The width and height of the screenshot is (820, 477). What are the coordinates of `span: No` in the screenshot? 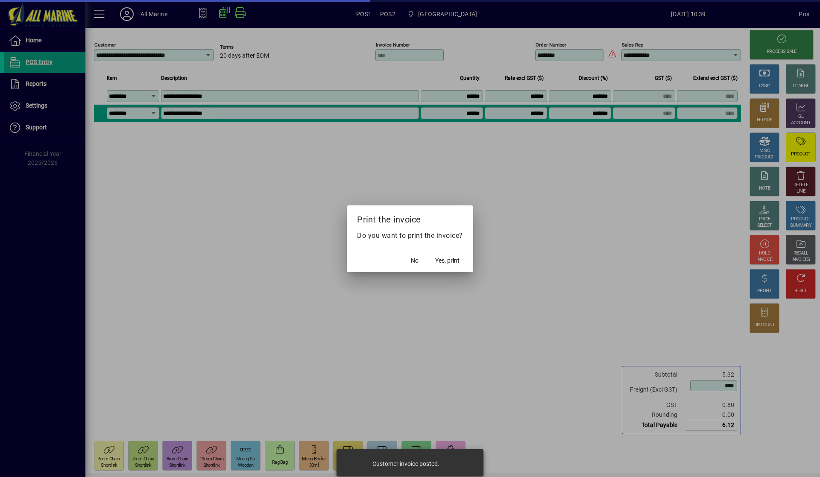 It's located at (415, 260).